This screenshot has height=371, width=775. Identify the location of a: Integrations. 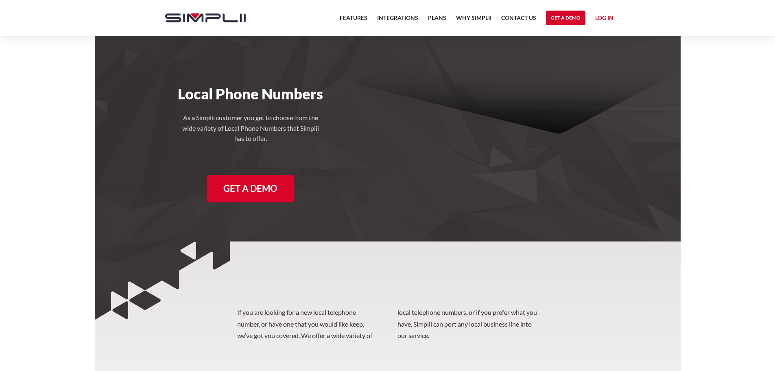
(398, 20).